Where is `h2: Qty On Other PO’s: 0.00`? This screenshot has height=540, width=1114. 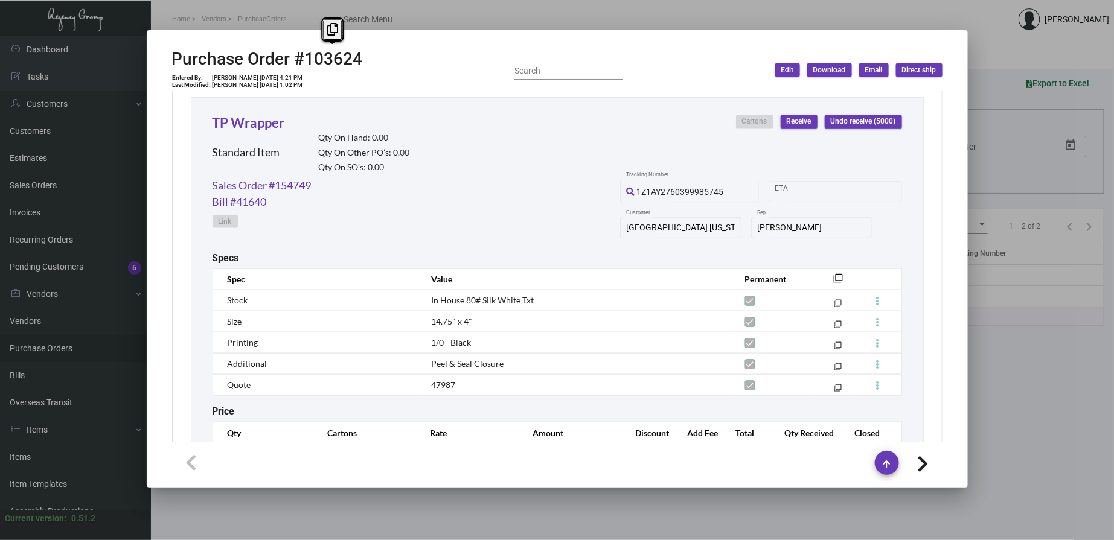 h2: Qty On Other PO’s: 0.00 is located at coordinates (364, 153).